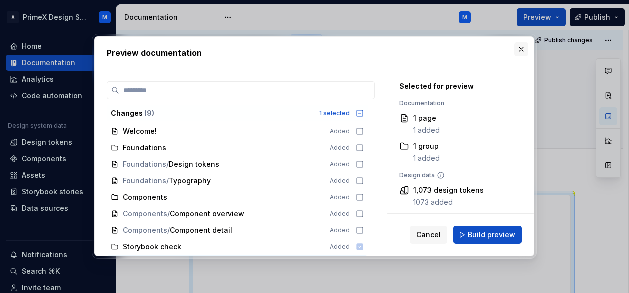 The image size is (629, 293). What do you see at coordinates (149, 113) in the screenshot?
I see `span: ( 9 )` at bounding box center [149, 113].